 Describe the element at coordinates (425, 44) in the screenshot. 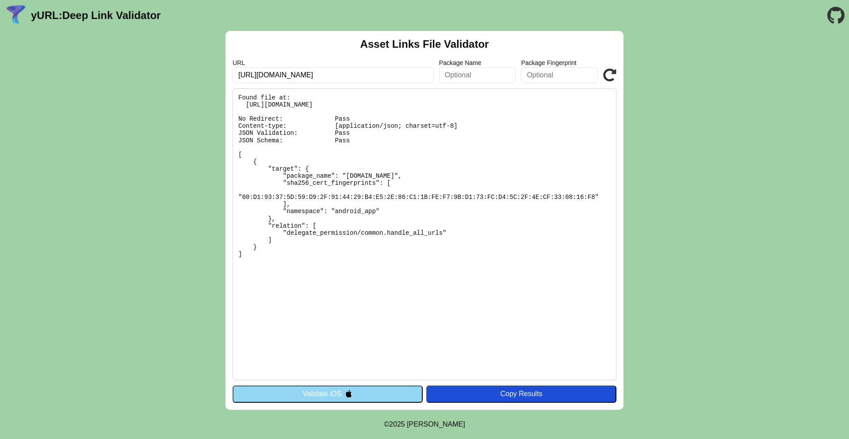

I see `h2: Asset Links File Validator` at that location.